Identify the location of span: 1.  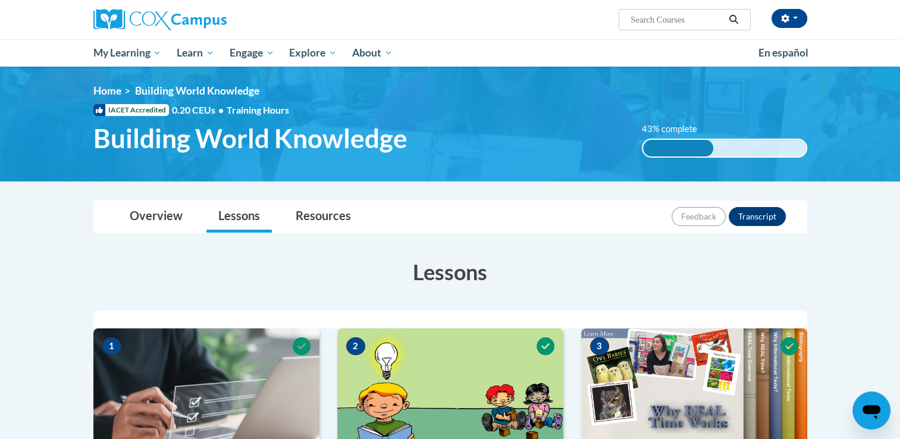
(112, 346).